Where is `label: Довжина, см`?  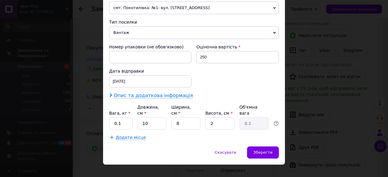 label: Довжина, см is located at coordinates (148, 110).